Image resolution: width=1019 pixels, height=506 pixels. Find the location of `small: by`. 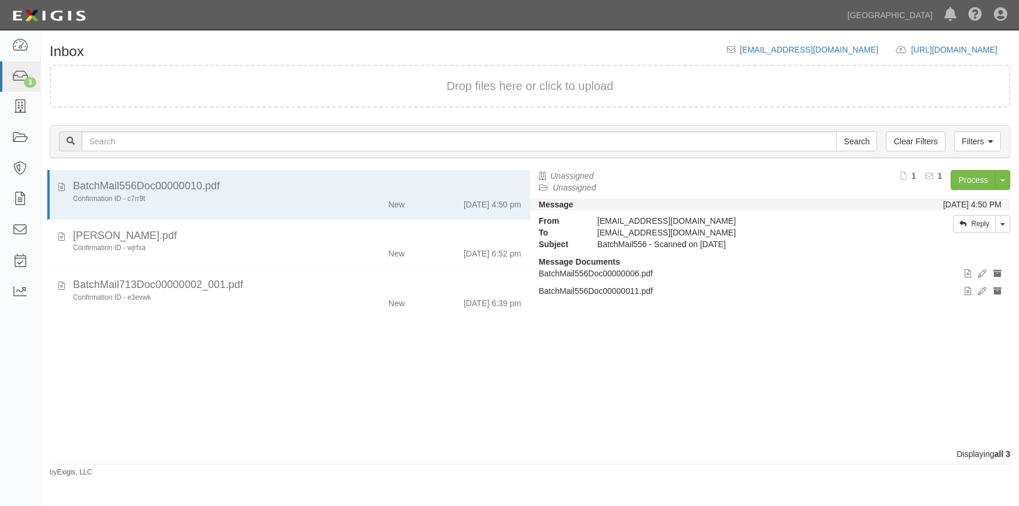

small: by is located at coordinates (71, 472).